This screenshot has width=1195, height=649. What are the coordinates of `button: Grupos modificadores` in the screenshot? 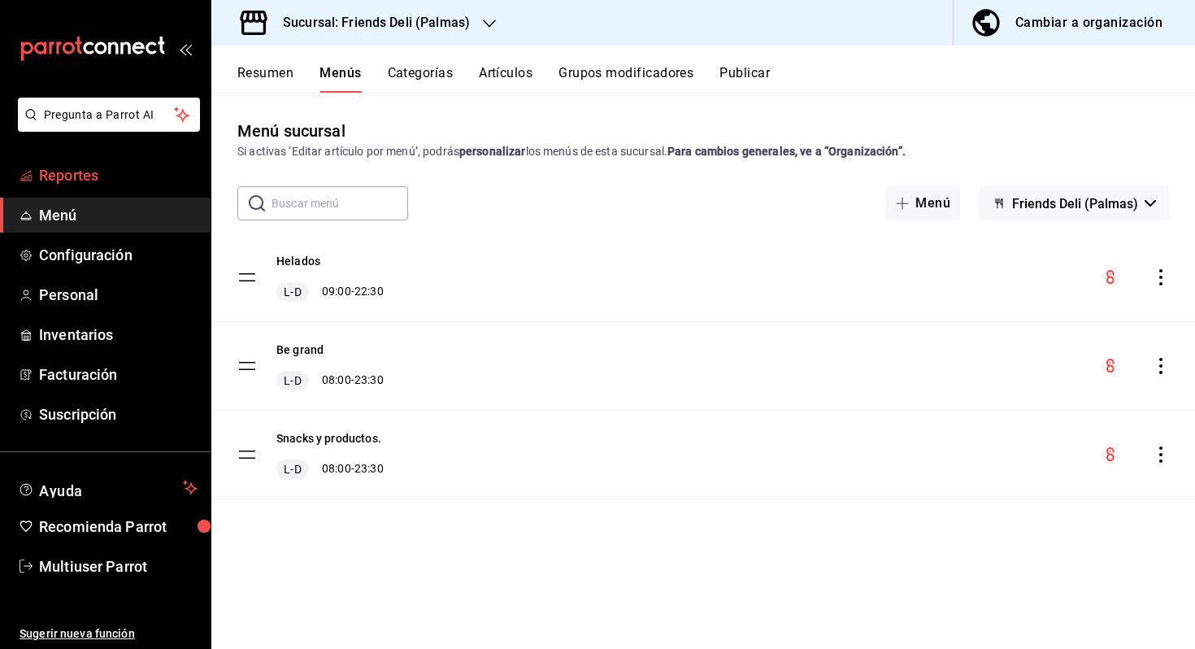 It's located at (626, 79).